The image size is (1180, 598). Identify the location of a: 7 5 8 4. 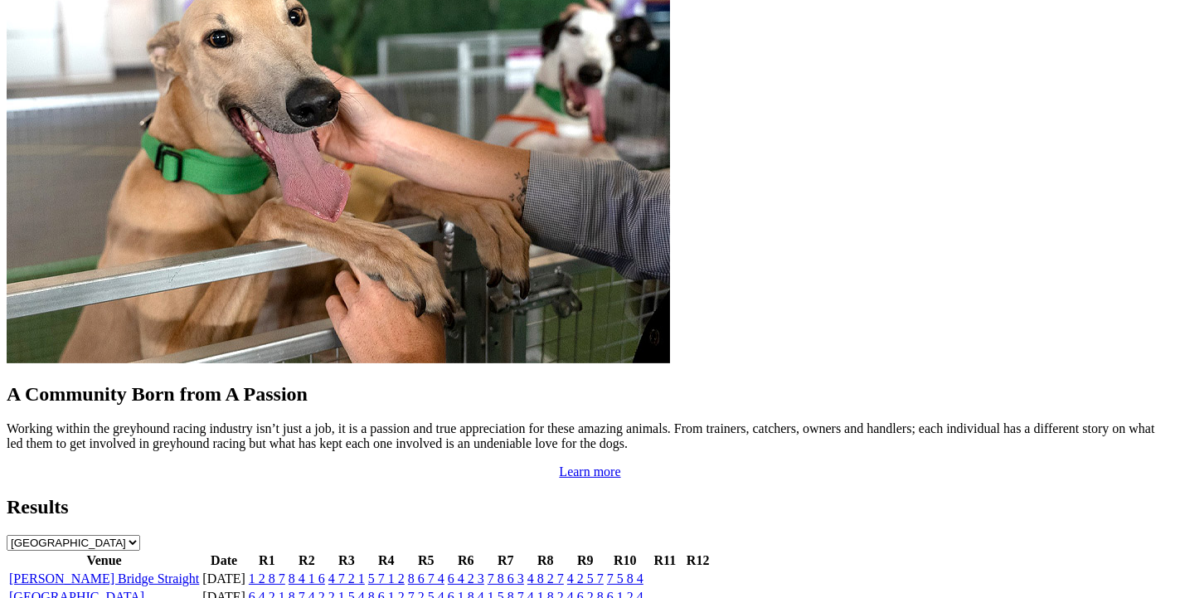
(625, 578).